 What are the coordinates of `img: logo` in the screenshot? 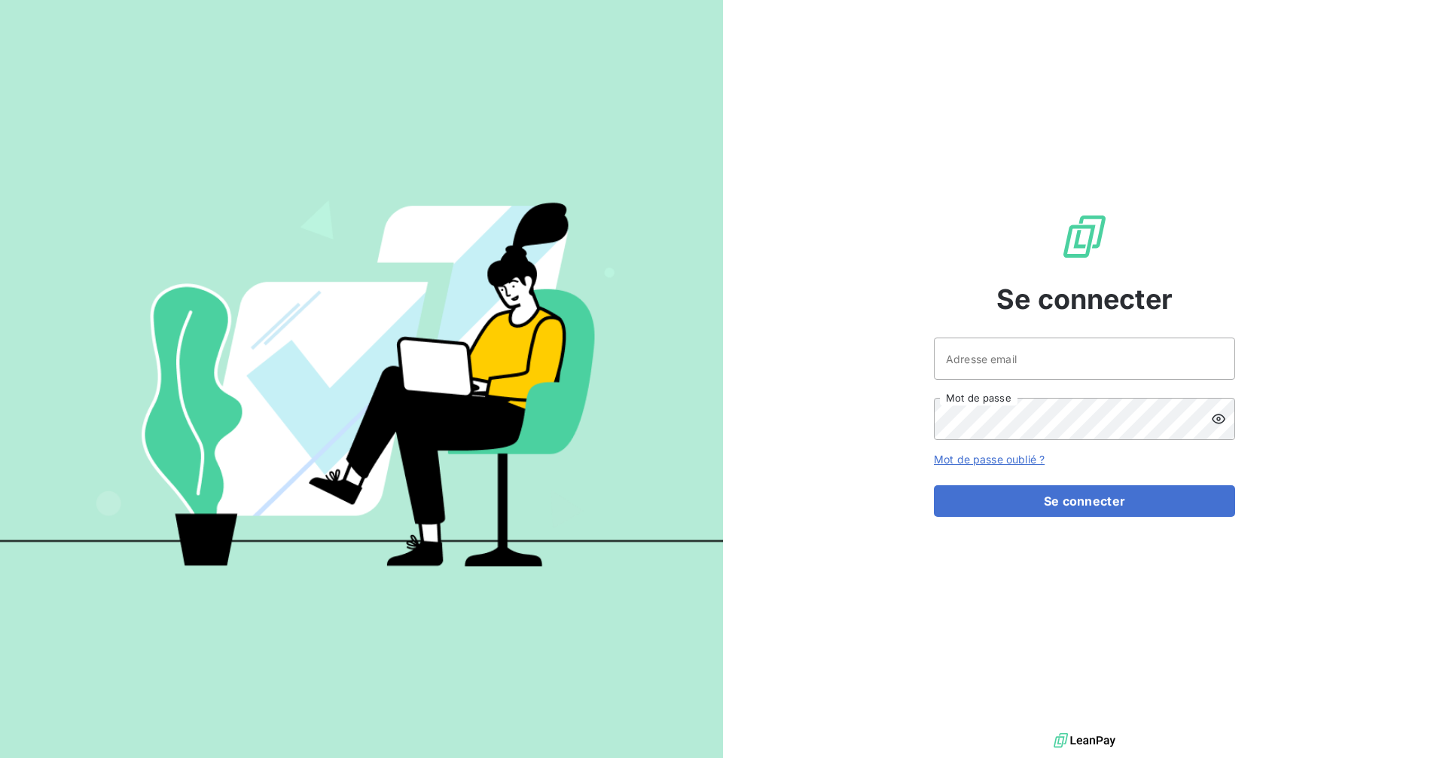 It's located at (1084, 740).